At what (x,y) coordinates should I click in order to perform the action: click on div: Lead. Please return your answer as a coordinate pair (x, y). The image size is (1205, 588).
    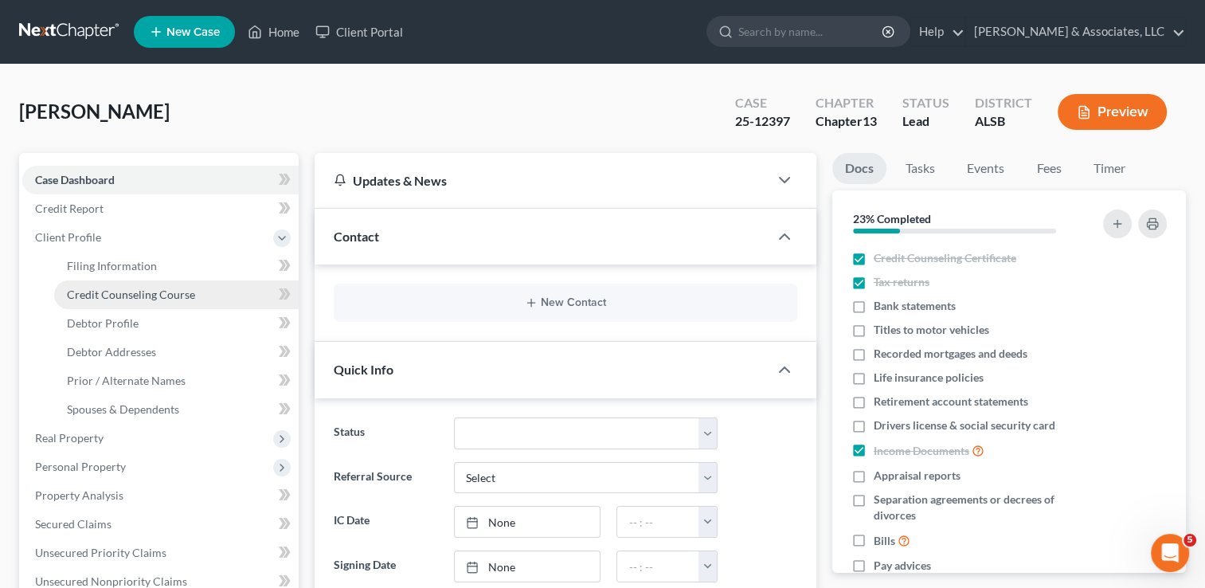
    Looking at the image, I should click on (926, 121).